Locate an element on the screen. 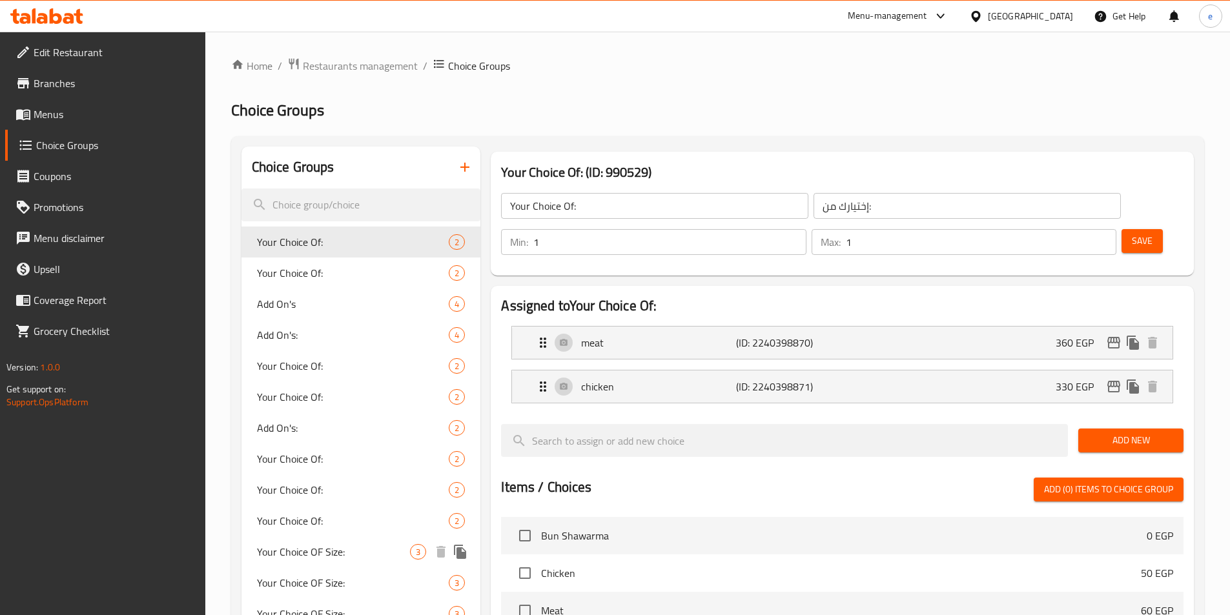 This screenshot has width=1230, height=615. h2: Items / Choices is located at coordinates (546, 488).